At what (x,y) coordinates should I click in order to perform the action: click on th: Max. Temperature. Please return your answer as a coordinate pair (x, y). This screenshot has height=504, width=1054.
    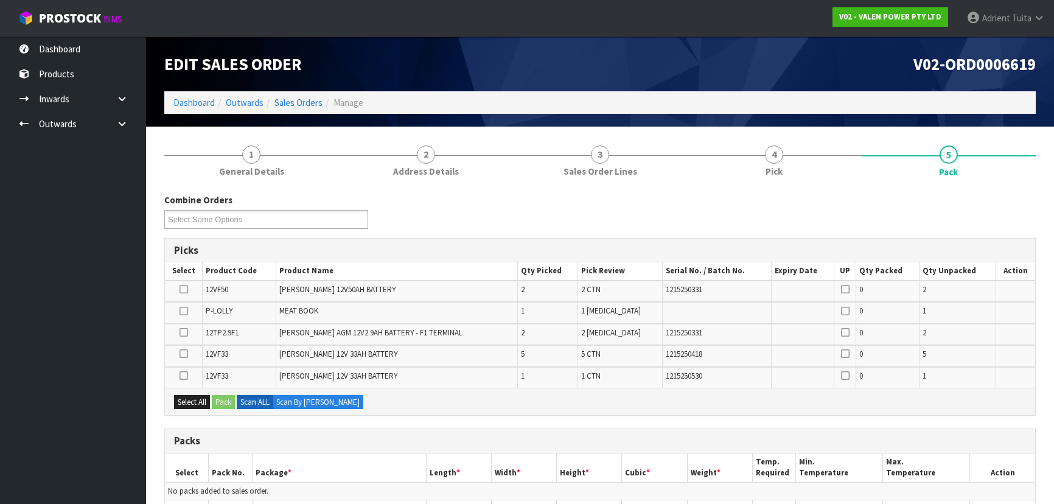
    Looking at the image, I should click on (927, 468).